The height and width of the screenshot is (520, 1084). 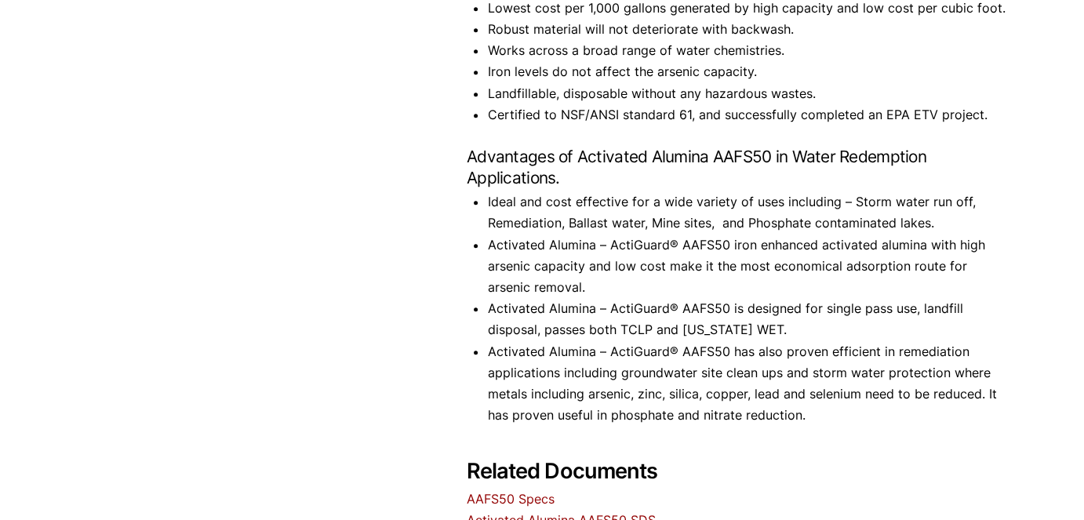 I want to click on li: Works across a broad range of water chemistries., so click(x=750, y=50).